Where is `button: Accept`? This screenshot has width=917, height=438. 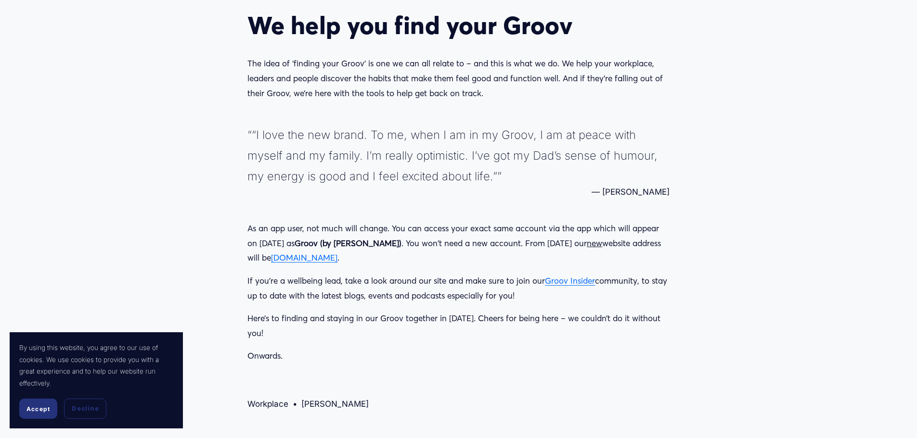 button: Accept is located at coordinates (38, 409).